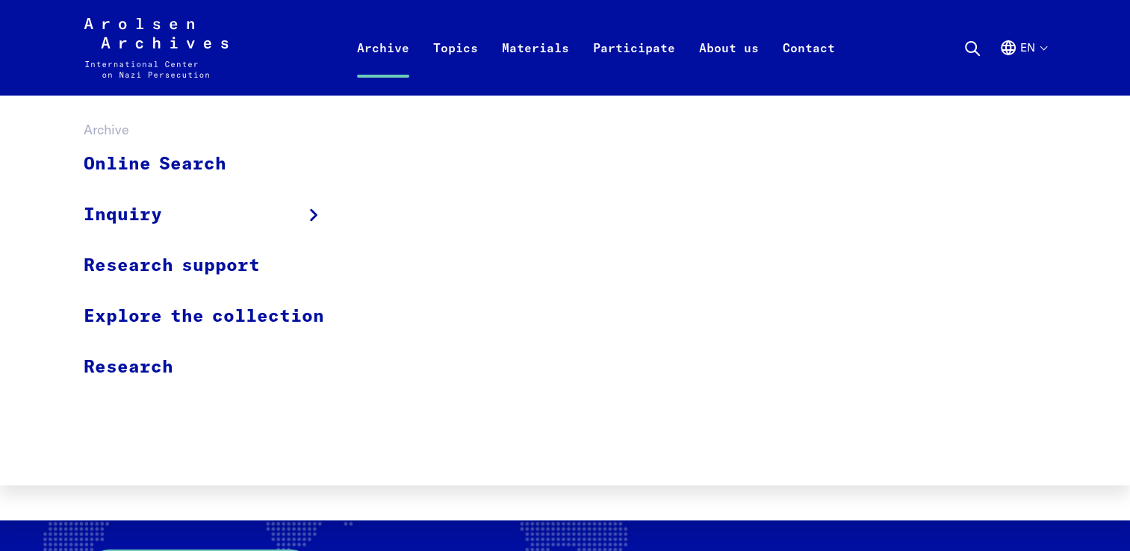 The image size is (1130, 551). Describe the element at coordinates (535, 66) in the screenshot. I see `a: Materials` at that location.